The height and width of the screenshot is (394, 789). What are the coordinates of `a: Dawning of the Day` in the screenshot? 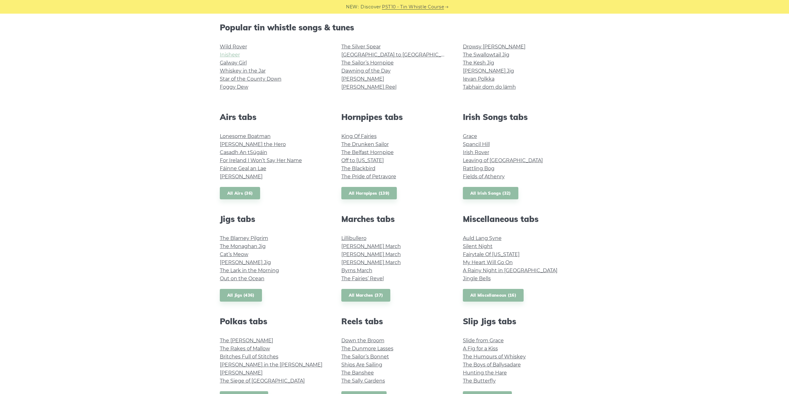 It's located at (366, 71).